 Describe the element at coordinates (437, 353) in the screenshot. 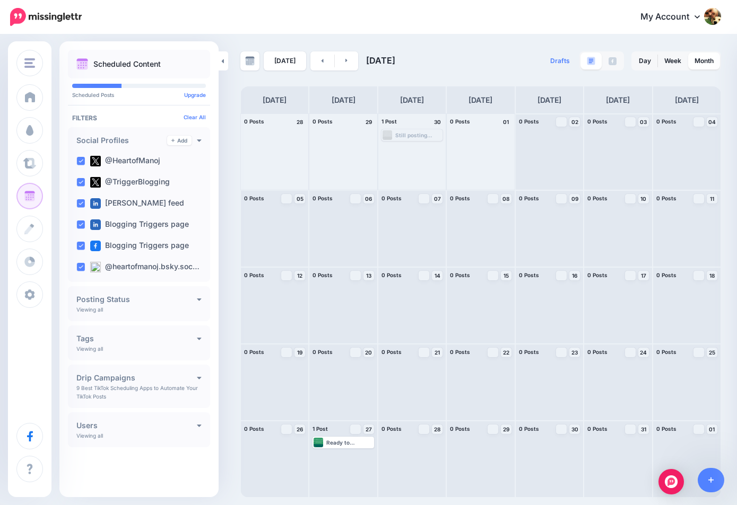

I see `a: 21` at that location.